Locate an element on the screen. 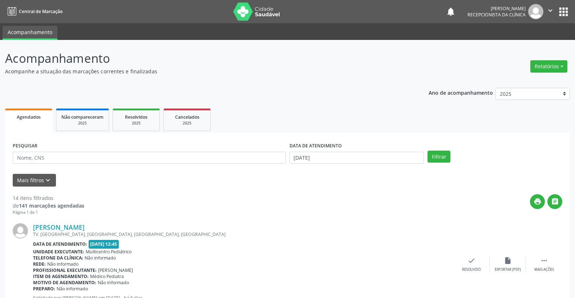 The width and height of the screenshot is (575, 298). i: keyboard_arrow_down is located at coordinates (48, 181).